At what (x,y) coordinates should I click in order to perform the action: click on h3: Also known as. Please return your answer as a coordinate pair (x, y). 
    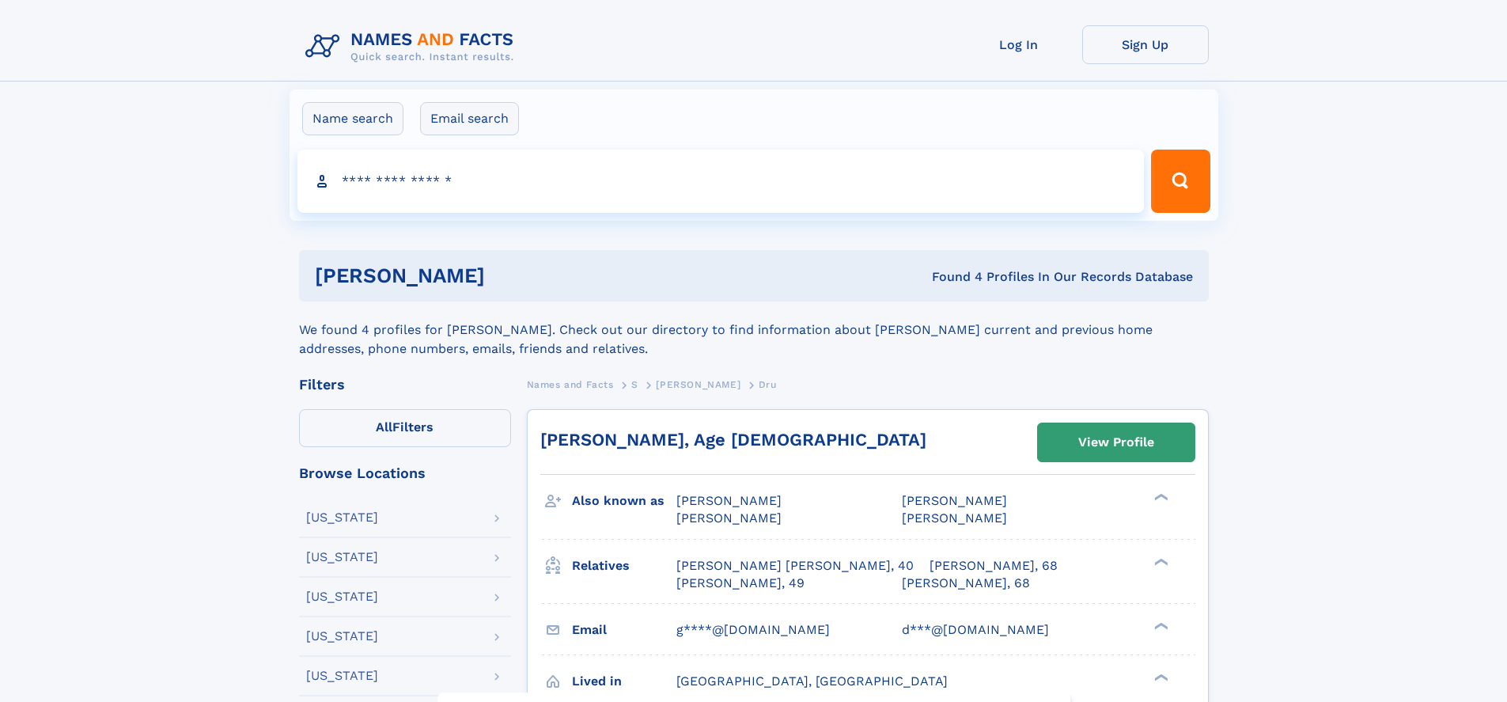
    Looking at the image, I should click on (624, 501).